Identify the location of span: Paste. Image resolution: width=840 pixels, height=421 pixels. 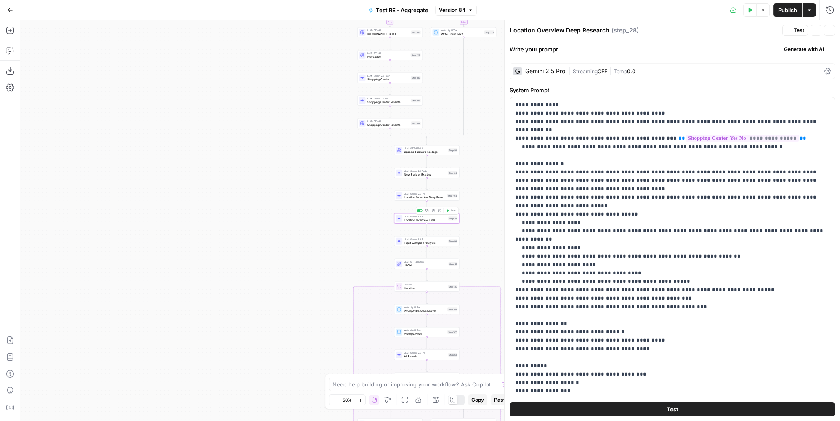
(501, 400).